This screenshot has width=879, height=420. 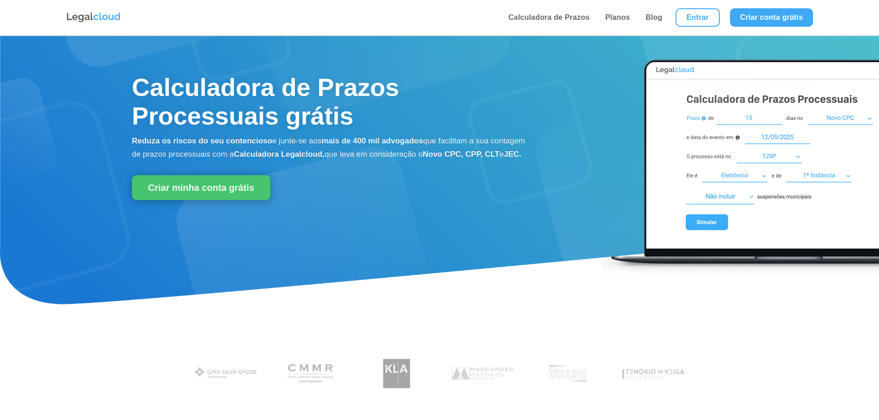 I want to click on img: Koury Lopes Advogados, so click(x=396, y=374).